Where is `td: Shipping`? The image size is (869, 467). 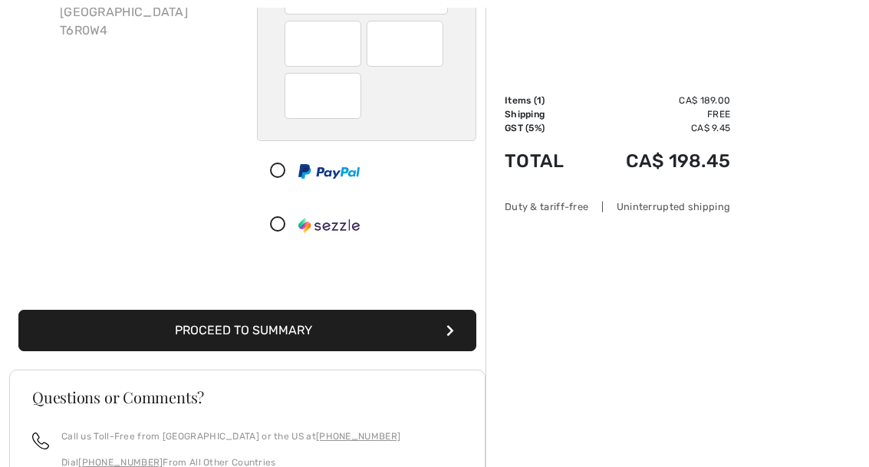
td: Shipping is located at coordinates (545, 114).